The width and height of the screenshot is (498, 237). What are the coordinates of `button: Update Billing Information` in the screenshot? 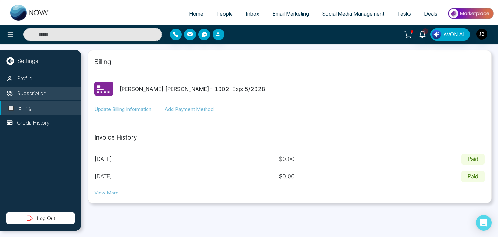 It's located at (123, 109).